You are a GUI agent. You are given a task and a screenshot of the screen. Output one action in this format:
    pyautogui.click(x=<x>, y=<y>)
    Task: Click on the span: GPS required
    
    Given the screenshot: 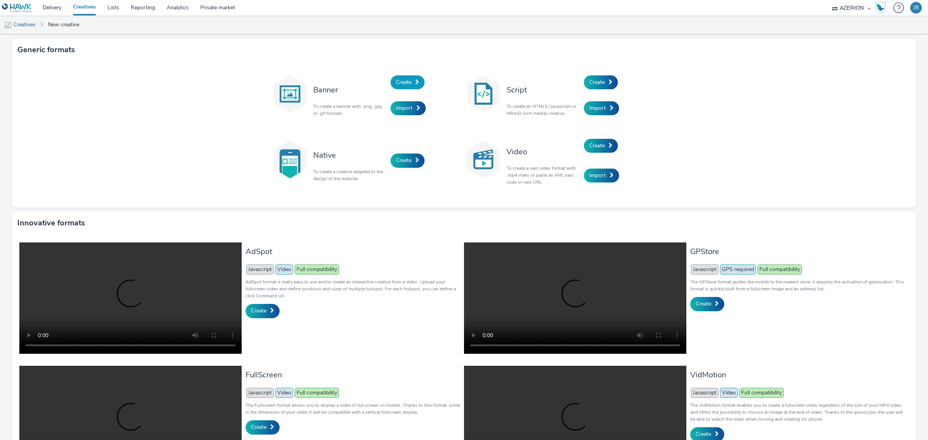 What is the action you would take?
    pyautogui.click(x=738, y=269)
    